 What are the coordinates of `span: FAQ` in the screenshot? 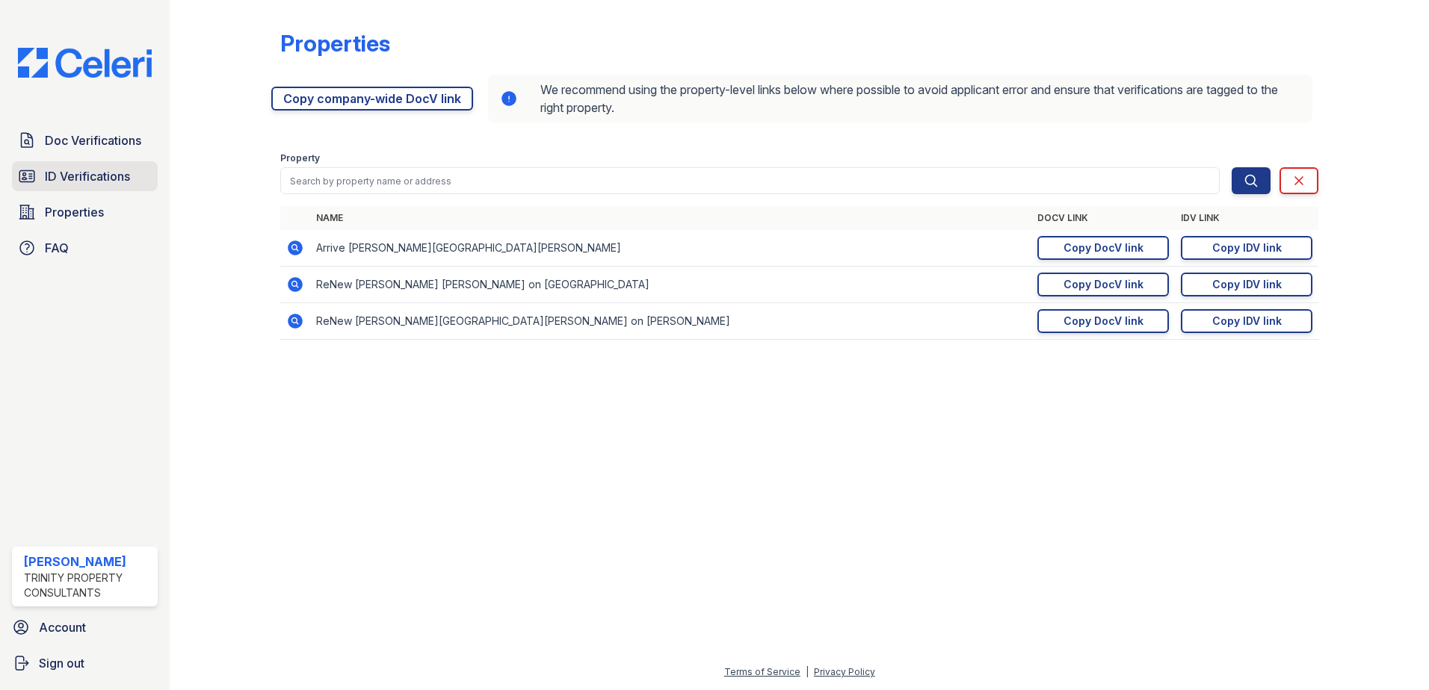 It's located at (57, 248).